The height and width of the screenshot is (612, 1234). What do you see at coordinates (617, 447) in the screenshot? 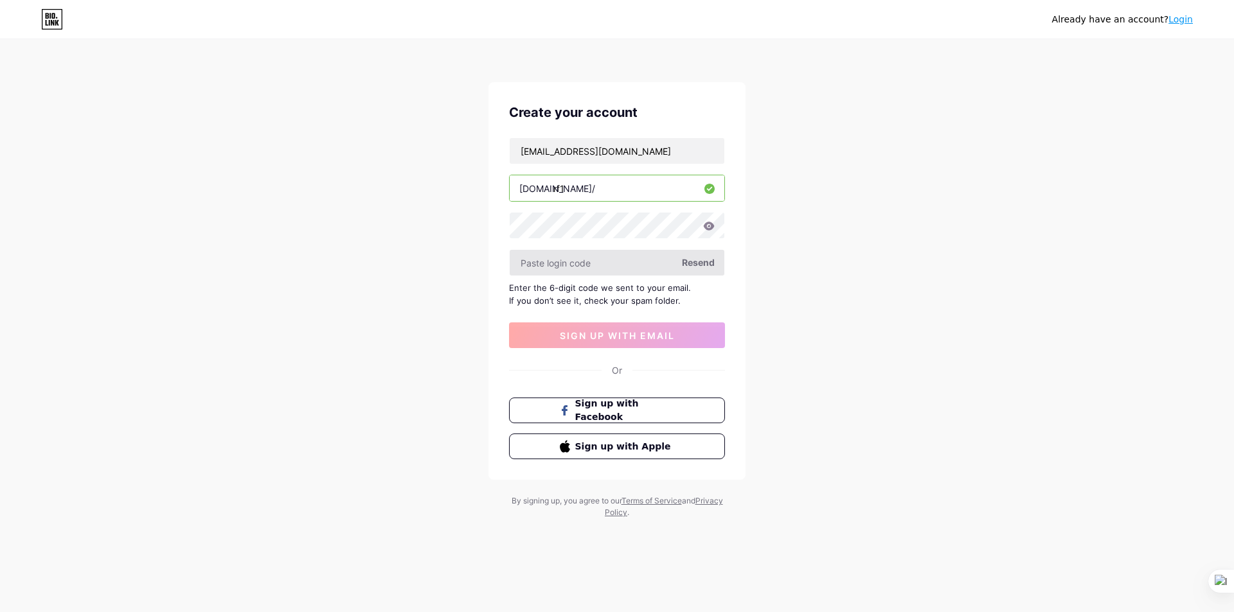
I see `a: Sign up with Apple` at bounding box center [617, 447].